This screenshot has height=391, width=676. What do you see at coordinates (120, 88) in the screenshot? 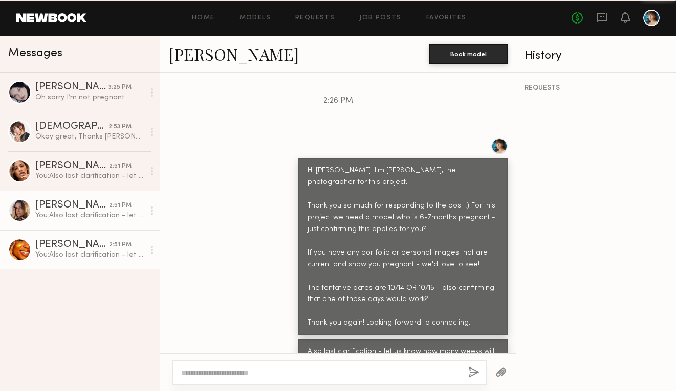
I see `div: 3:25 PM` at bounding box center [120, 88].